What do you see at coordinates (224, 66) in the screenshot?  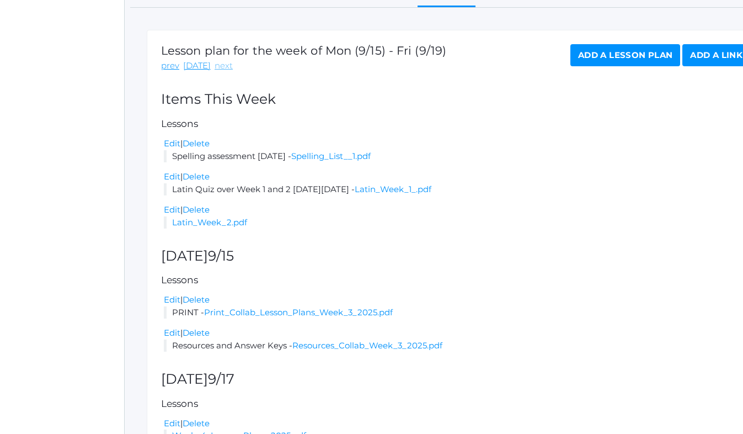 I see `a: next` at bounding box center [224, 66].